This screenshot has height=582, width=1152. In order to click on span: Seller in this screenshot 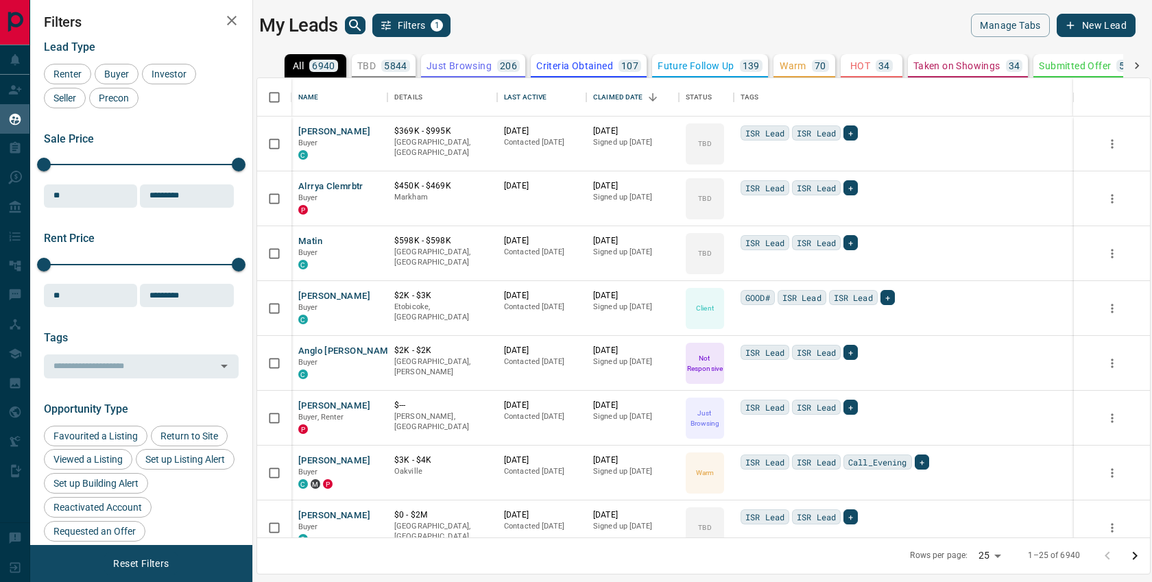, I will do `click(64, 98)`.